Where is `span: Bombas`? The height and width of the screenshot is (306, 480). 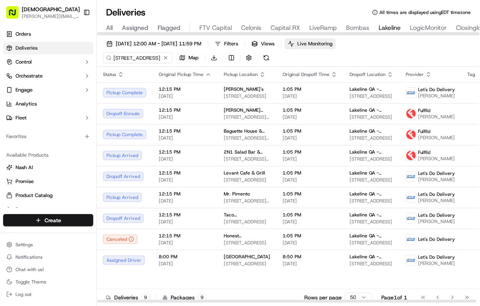 span: Bombas is located at coordinates (358, 28).